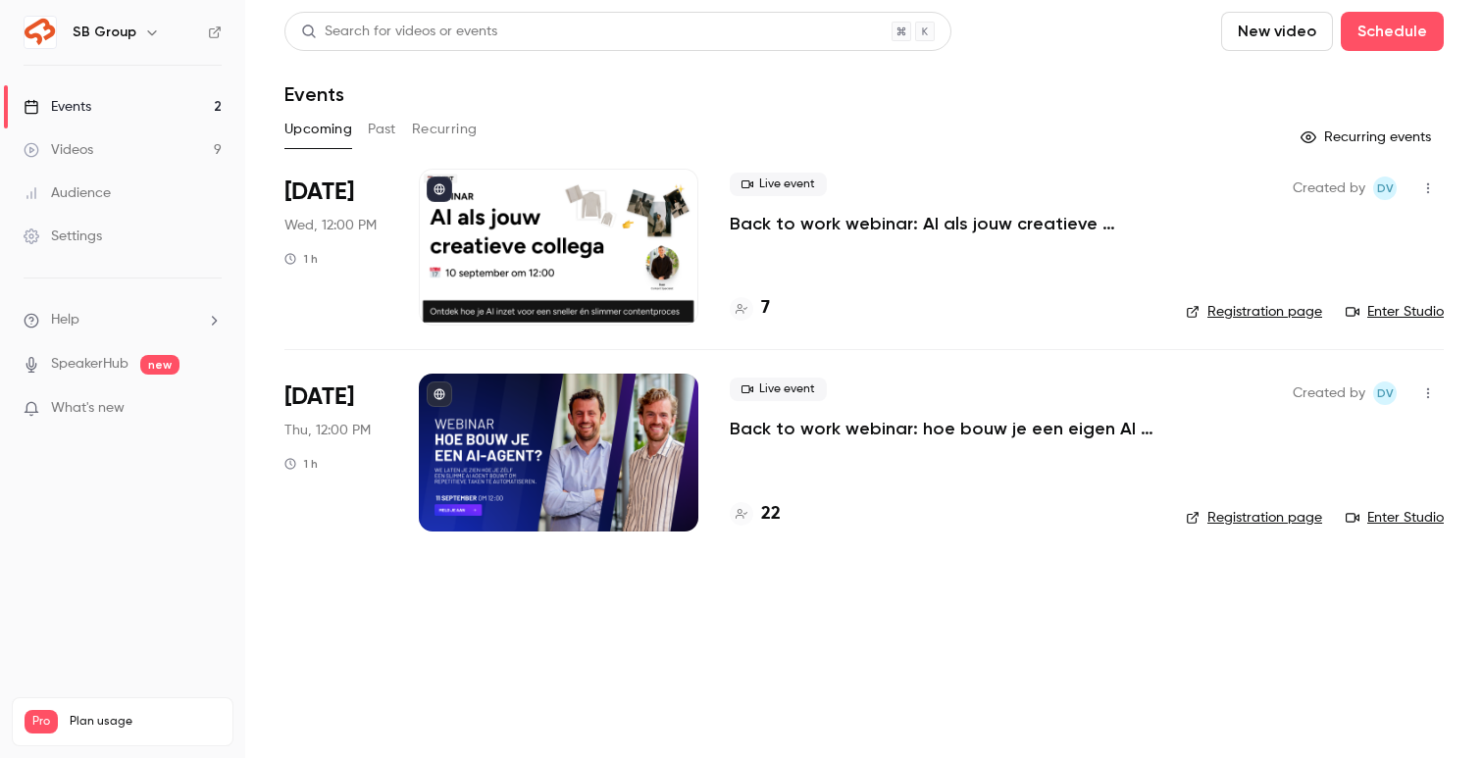 Image resolution: width=1483 pixels, height=758 pixels. Describe the element at coordinates (63, 236) in the screenshot. I see `div: Settings` at that location.